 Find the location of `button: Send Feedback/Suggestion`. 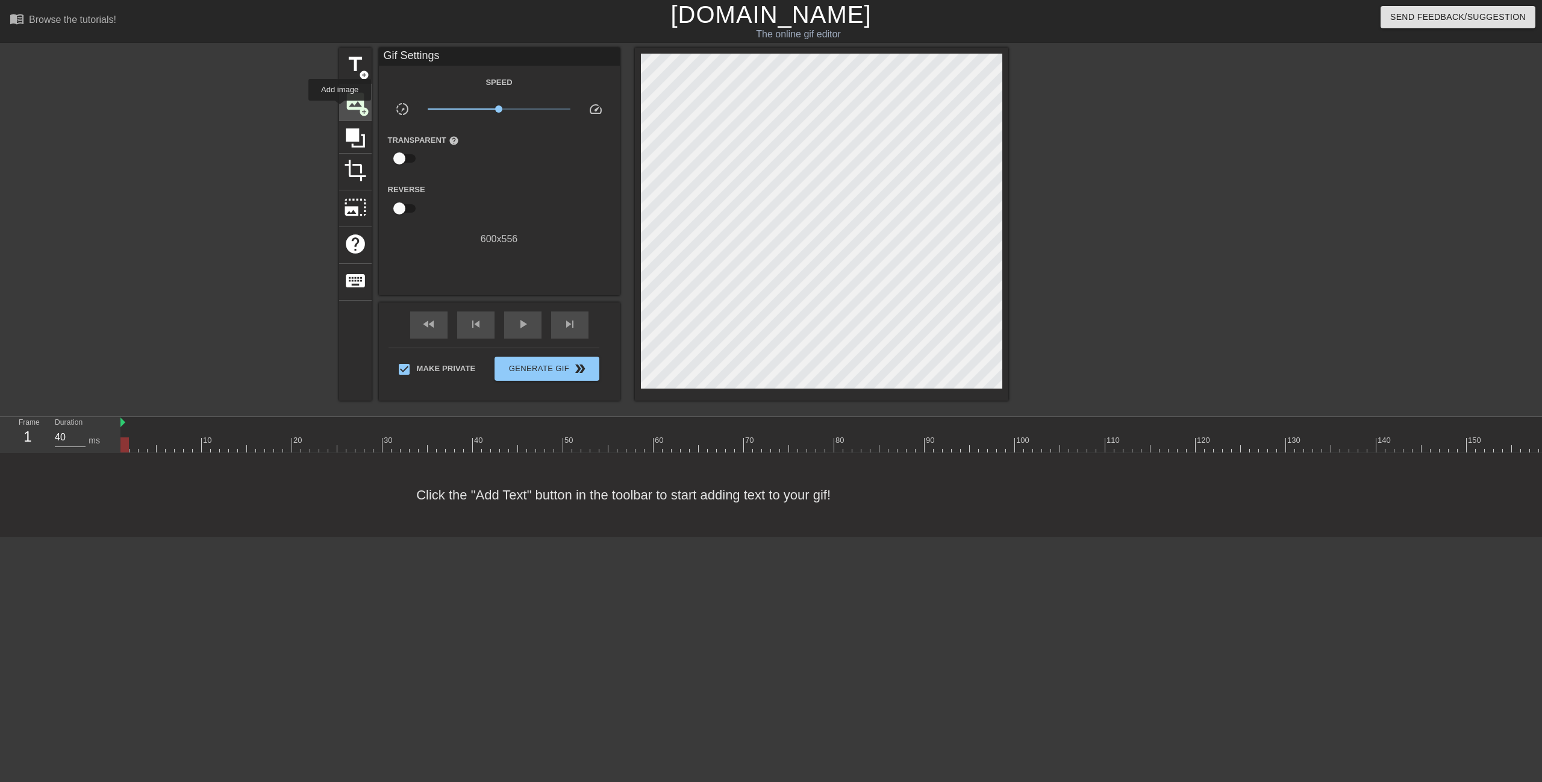

button: Send Feedback/Suggestion is located at coordinates (1458, 17).